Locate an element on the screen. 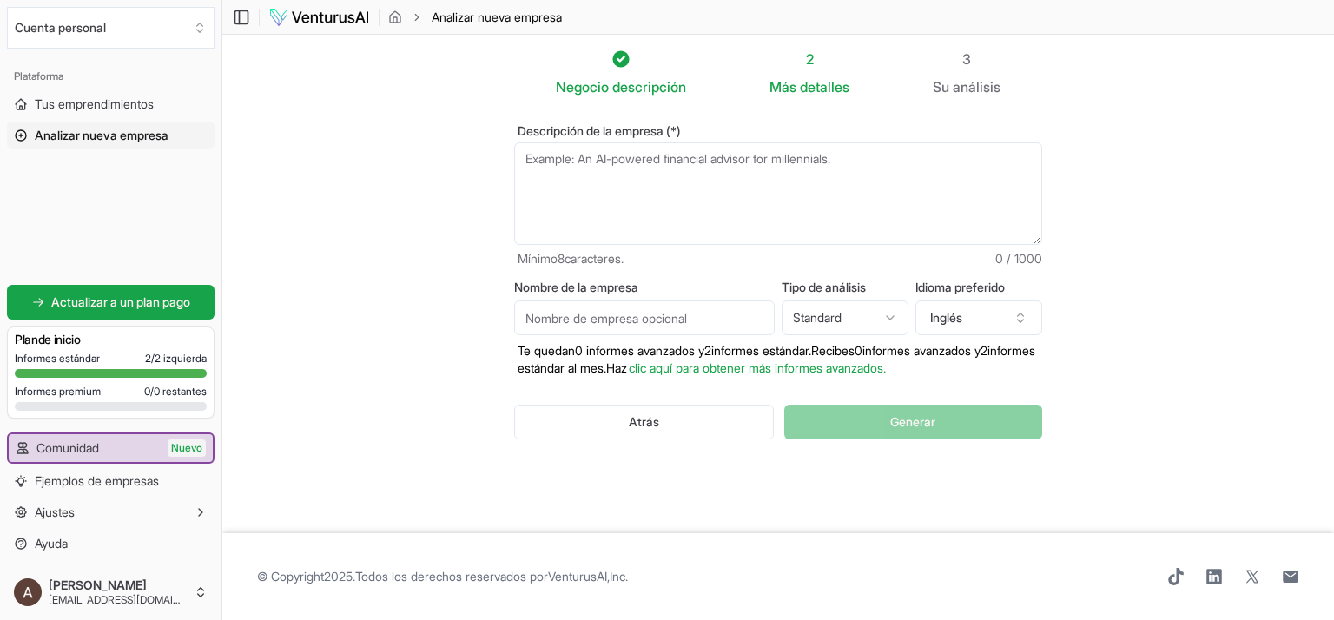  font: Todos los derechos reservados por is located at coordinates (452, 576).